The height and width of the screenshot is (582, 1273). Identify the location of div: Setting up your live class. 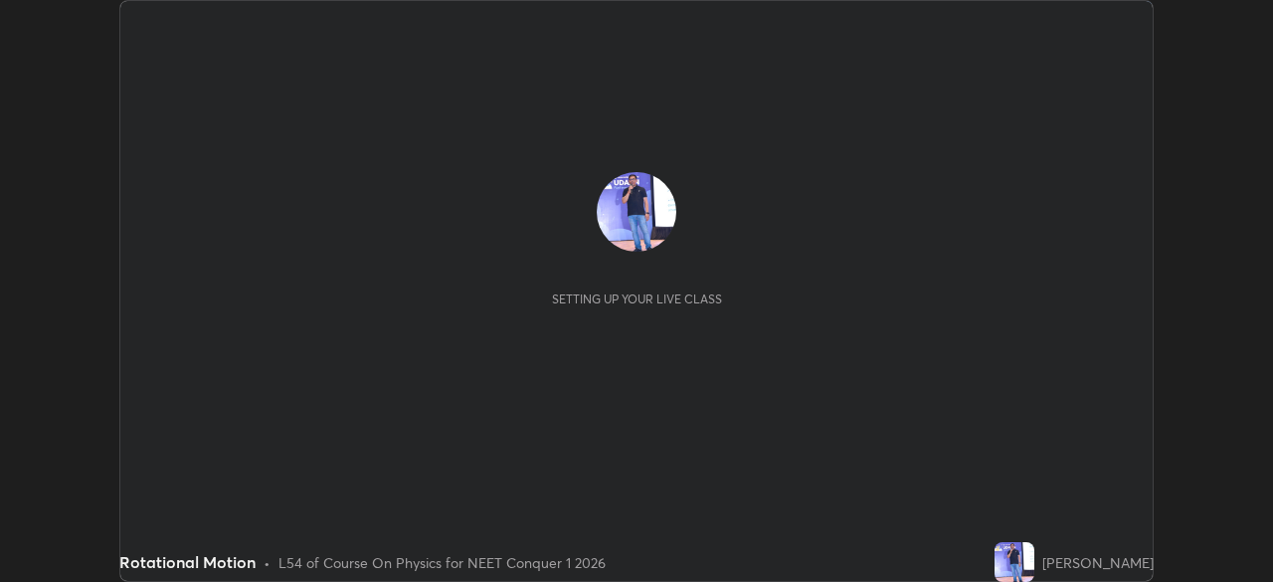
(637, 298).